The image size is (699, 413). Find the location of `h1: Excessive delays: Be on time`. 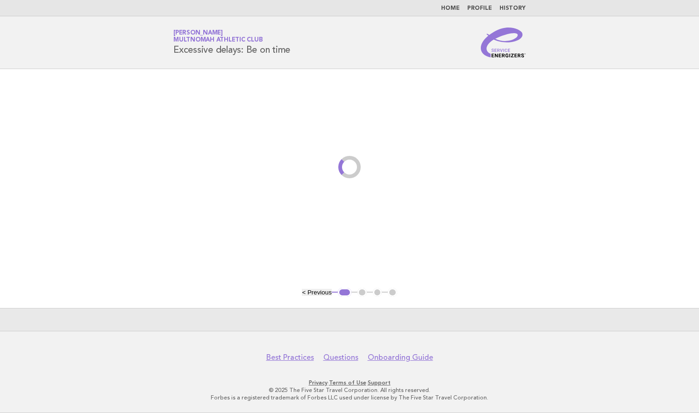

h1: Excessive delays: Be on time is located at coordinates (232, 43).